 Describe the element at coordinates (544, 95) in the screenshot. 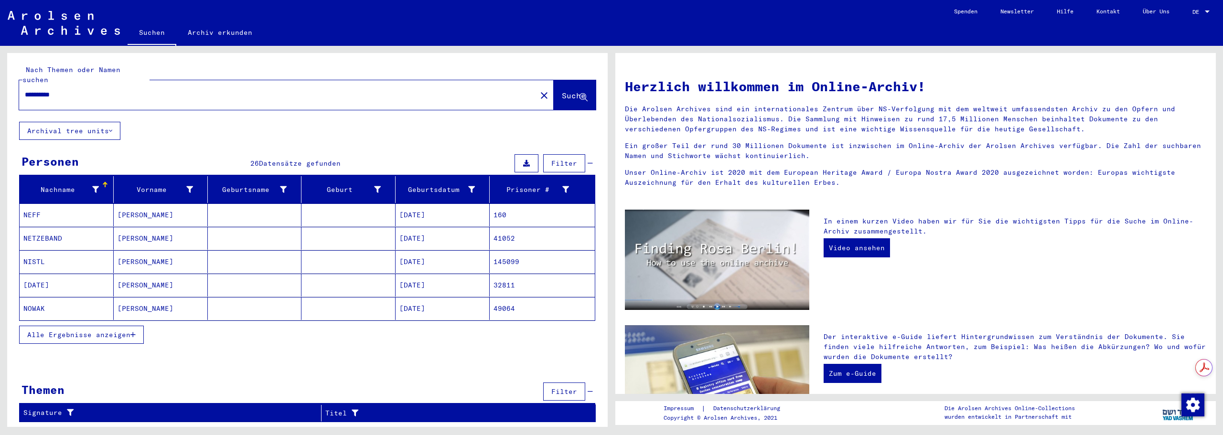

I see `button: Clear` at that location.